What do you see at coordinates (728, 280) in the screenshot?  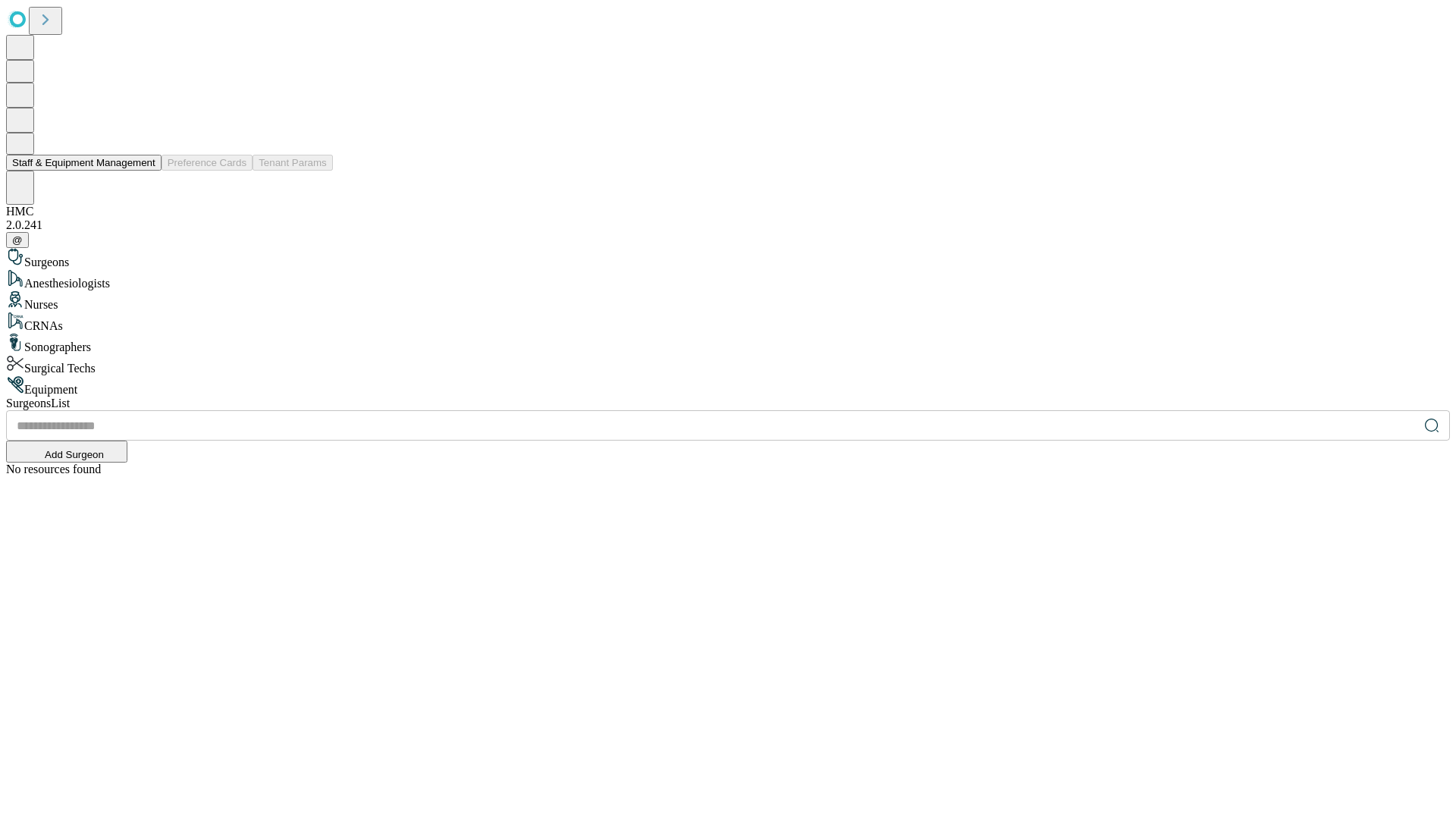 I see `div: Anesthesiologists` at bounding box center [728, 280].